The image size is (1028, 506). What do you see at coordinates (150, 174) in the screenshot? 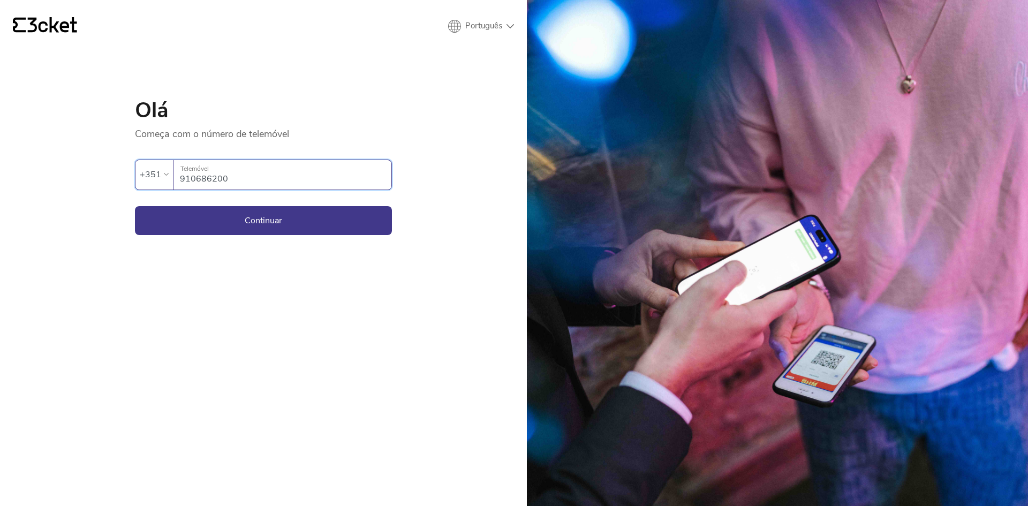
I see `div: +351` at bounding box center [150, 174].